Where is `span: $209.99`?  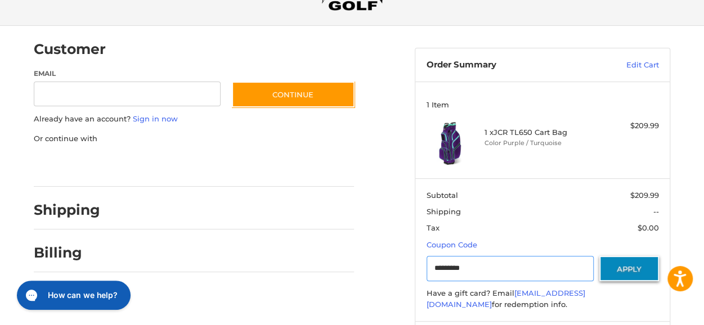 span: $209.99 is located at coordinates (644, 195).